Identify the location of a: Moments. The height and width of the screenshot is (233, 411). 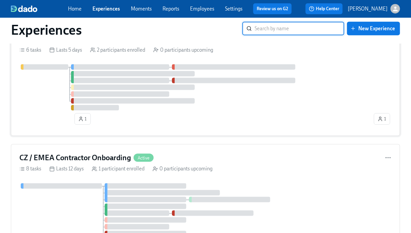
(141, 9).